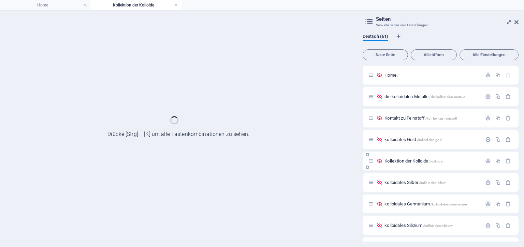 Image resolution: width=524 pixels, height=247 pixels. What do you see at coordinates (432, 183) in the screenshot?
I see `span: /kolloidales-silber` at bounding box center [432, 183].